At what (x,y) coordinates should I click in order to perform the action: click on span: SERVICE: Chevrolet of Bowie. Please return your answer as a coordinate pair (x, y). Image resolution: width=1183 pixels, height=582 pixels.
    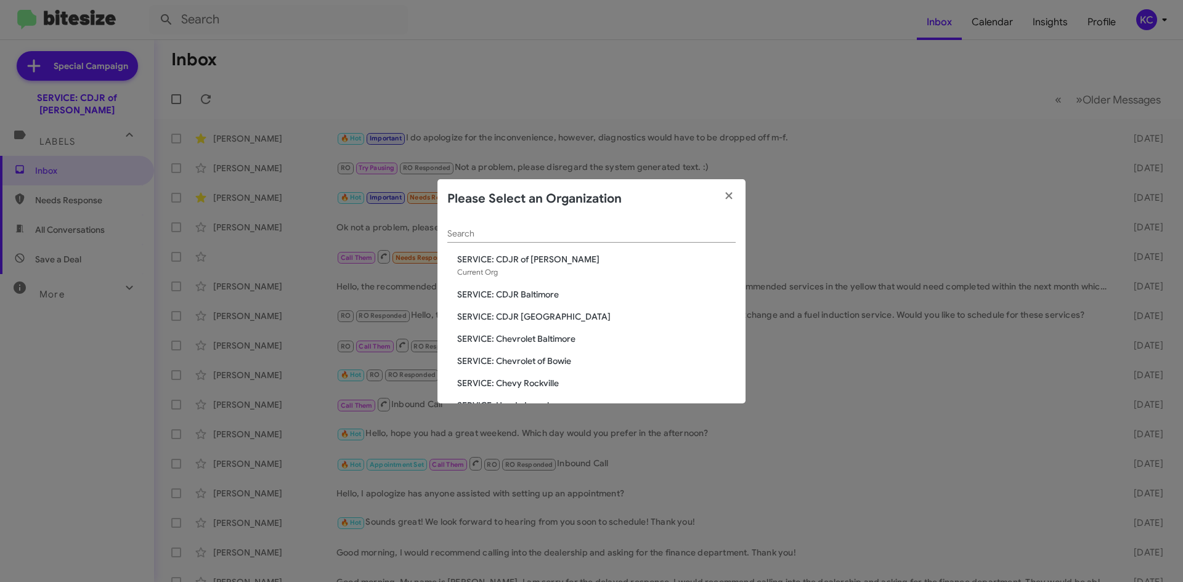
    Looking at the image, I should click on (597, 361).